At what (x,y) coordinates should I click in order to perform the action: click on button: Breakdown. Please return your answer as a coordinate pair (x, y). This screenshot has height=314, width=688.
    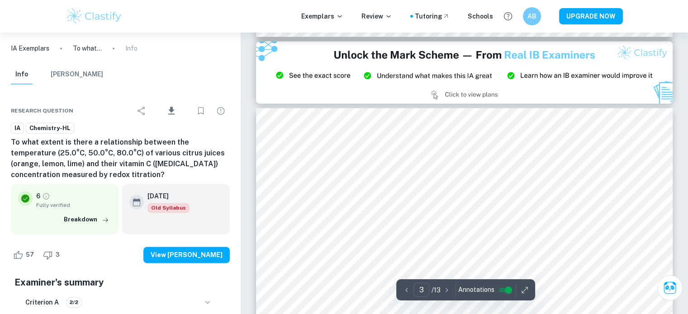
    Looking at the image, I should click on (86, 220).